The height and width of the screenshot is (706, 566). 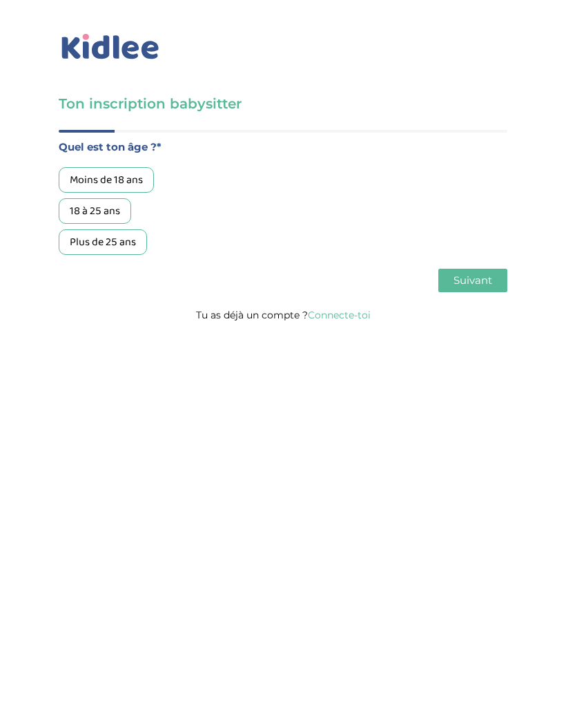 What do you see at coordinates (103, 242) in the screenshot?
I see `div: Plus de 25 ans` at bounding box center [103, 242].